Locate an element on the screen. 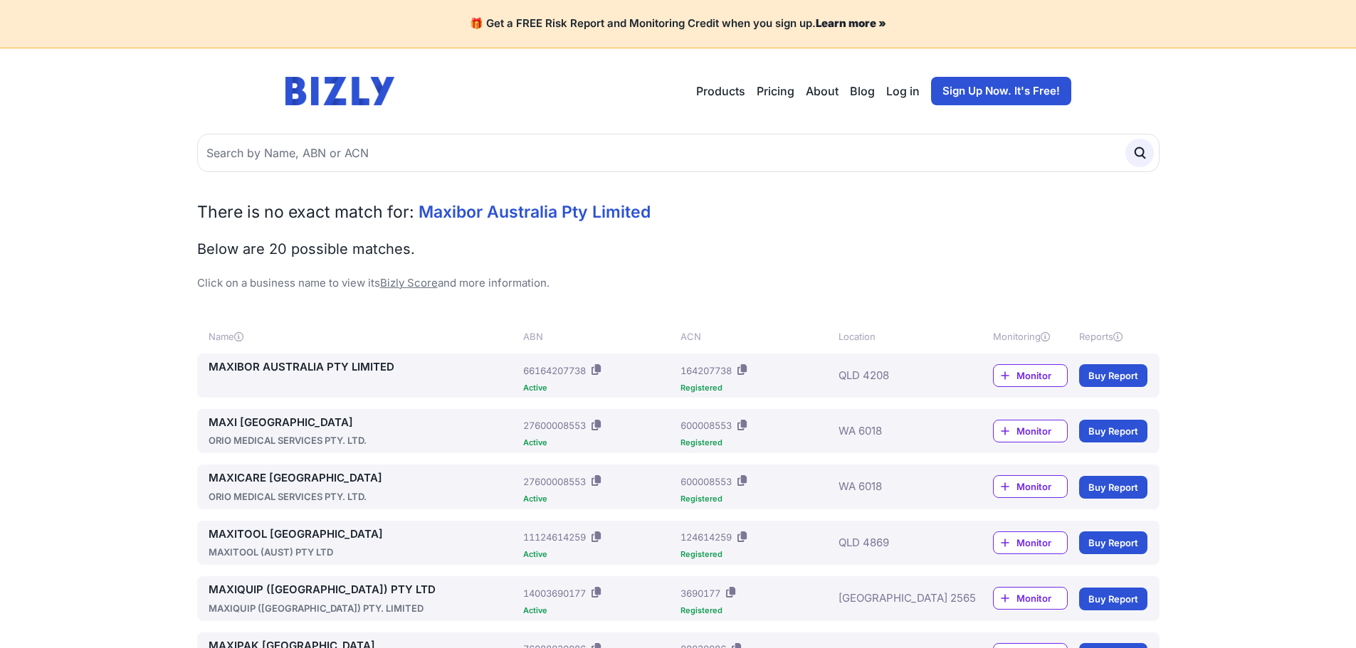 The image size is (1356, 648). a: Log in is located at coordinates (902, 91).